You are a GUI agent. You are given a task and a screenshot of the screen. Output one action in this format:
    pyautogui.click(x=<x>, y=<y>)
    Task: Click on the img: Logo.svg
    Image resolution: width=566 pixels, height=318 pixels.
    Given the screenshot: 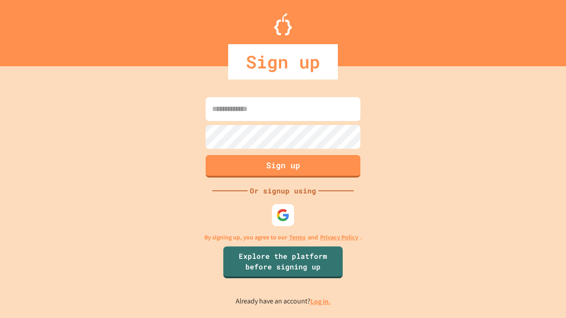 What is the action you would take?
    pyautogui.click(x=283, y=24)
    